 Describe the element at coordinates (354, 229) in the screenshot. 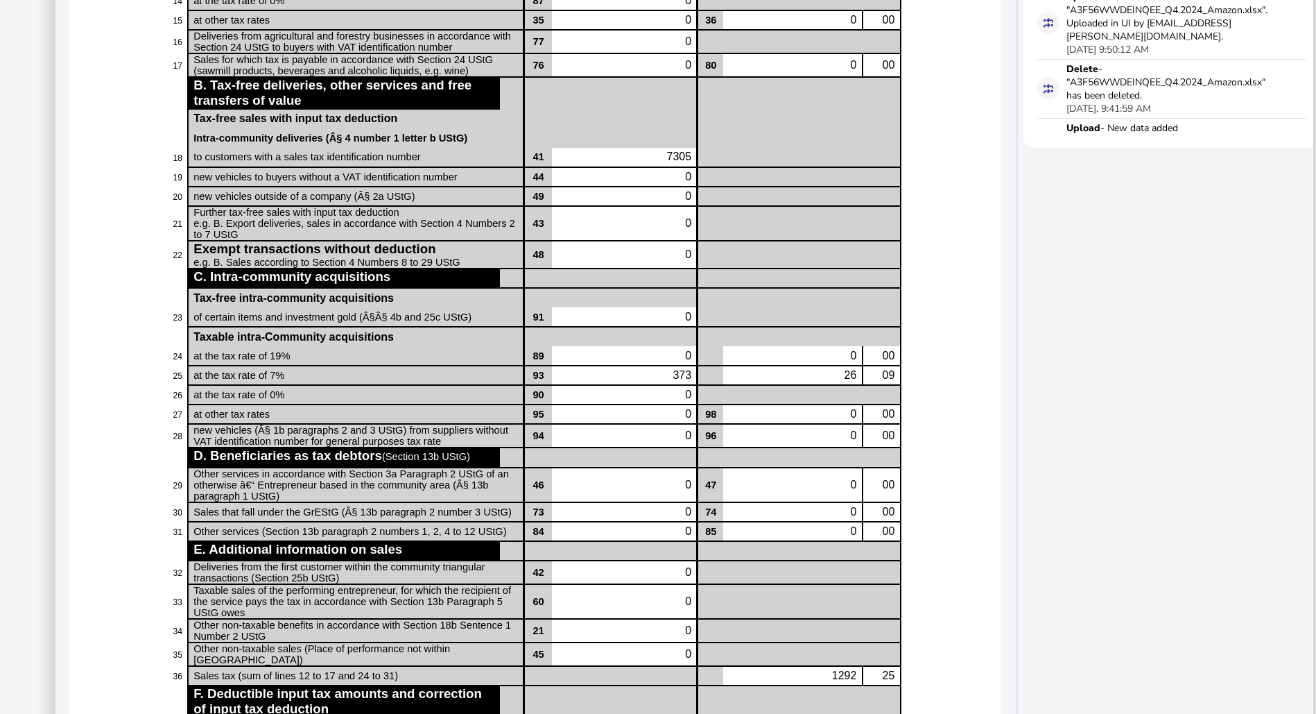

I see `span: e.g. B. Export deliveries, sales in accordance with Section 4 Numbers 2 to 7 UStG` at that location.